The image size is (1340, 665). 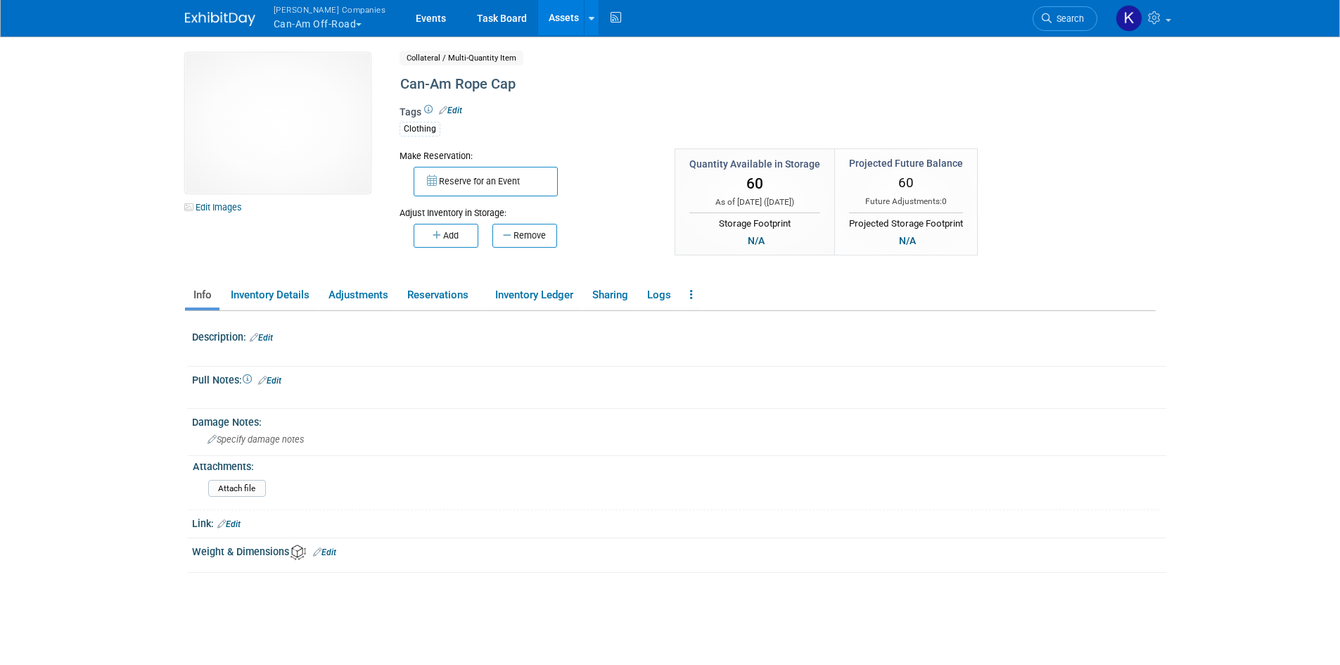 I want to click on div: Weight & Dimensions, so click(x=679, y=550).